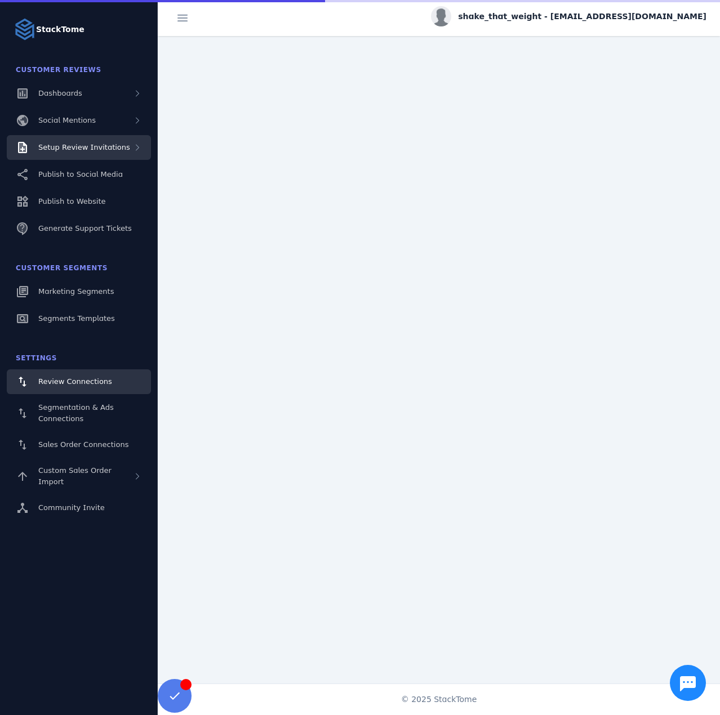  What do you see at coordinates (79, 445) in the screenshot?
I see `a: Sales Order Connections` at bounding box center [79, 445].